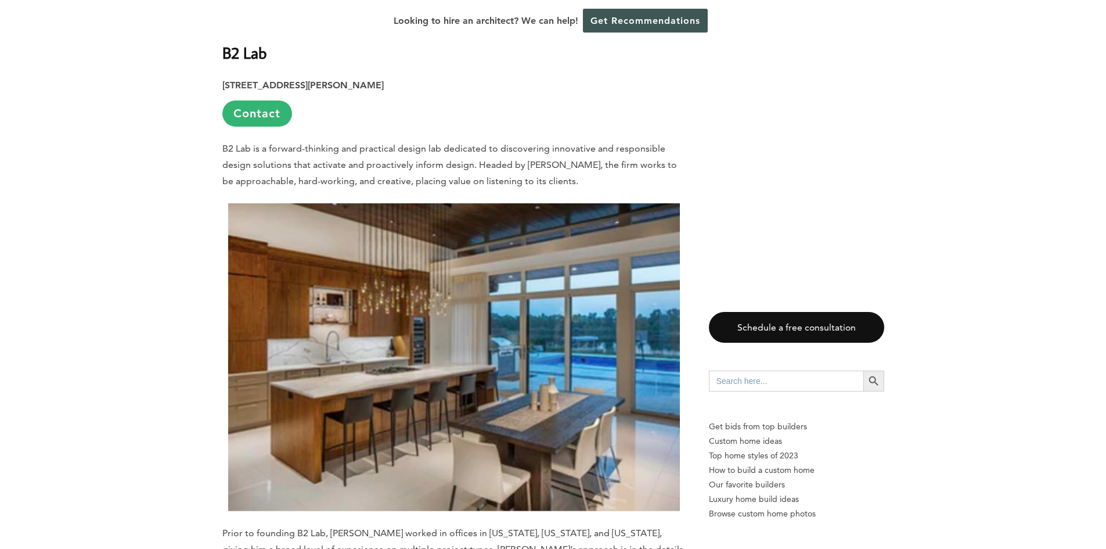 This screenshot has width=1106, height=549. Describe the element at coordinates (797, 470) in the screenshot. I see `p: How to build a custom home` at that location.